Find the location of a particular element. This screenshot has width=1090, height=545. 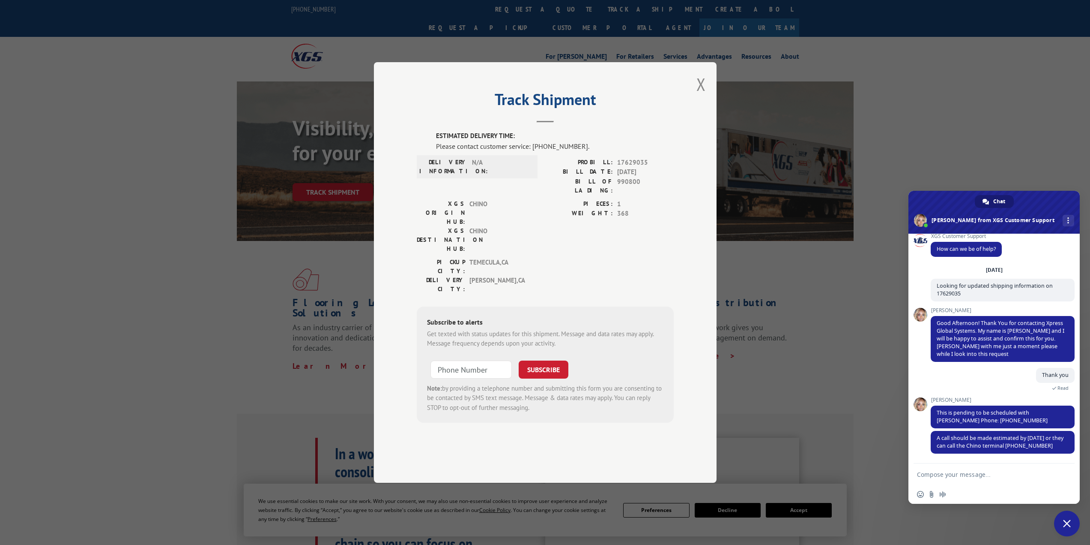

label: PIECES: is located at coordinates (579, 204).